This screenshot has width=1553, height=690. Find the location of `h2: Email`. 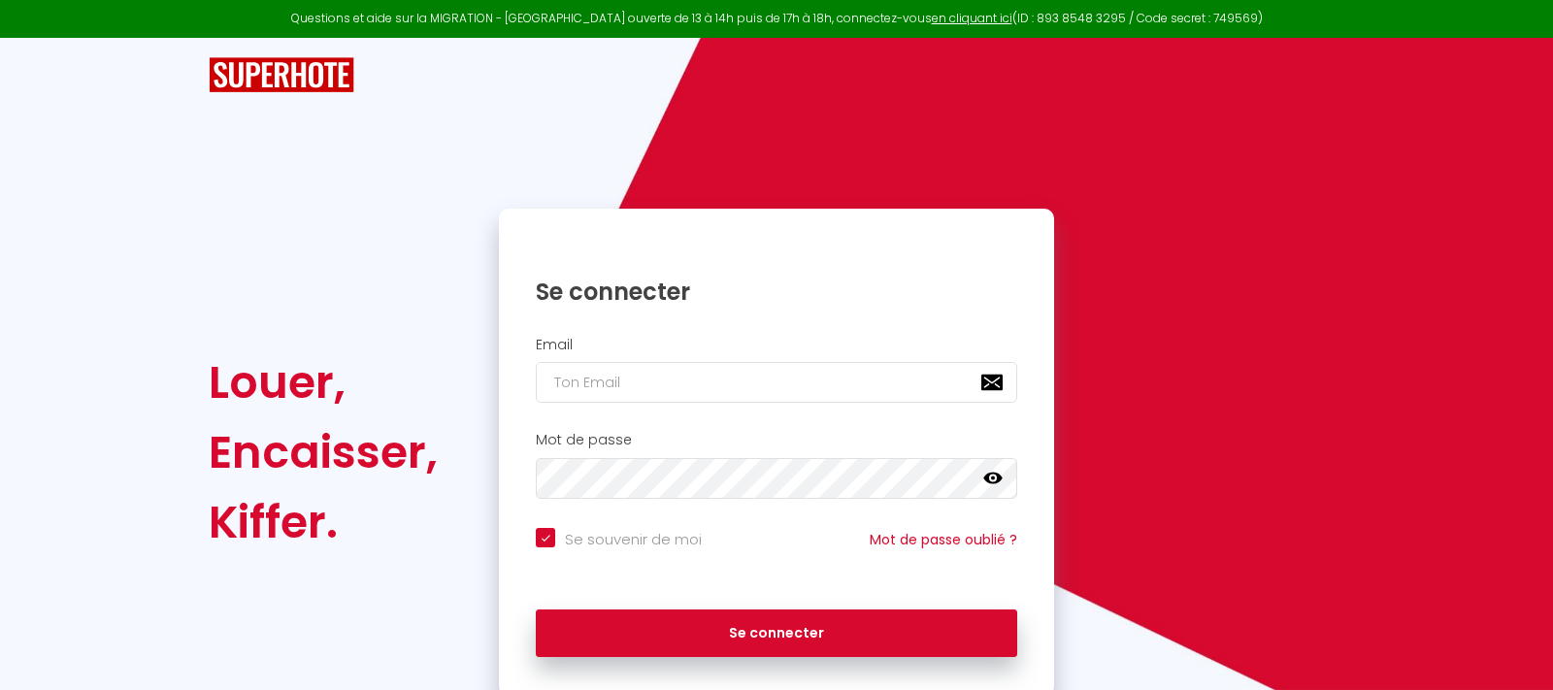

h2: Email is located at coordinates (776, 344).